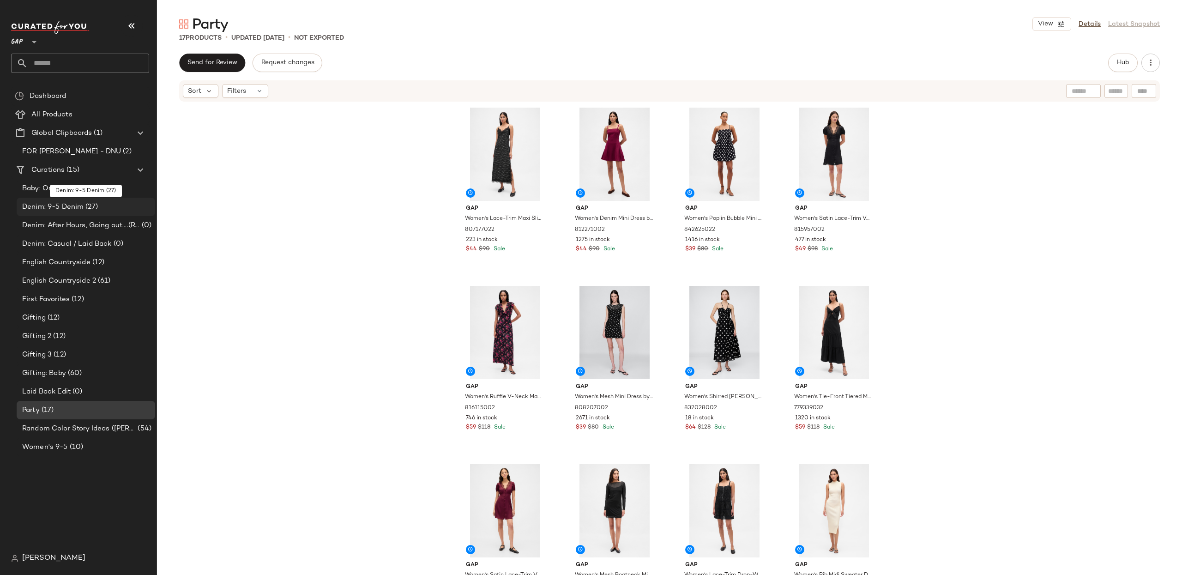  I want to click on img: cn59771649.jpg, so click(834, 332).